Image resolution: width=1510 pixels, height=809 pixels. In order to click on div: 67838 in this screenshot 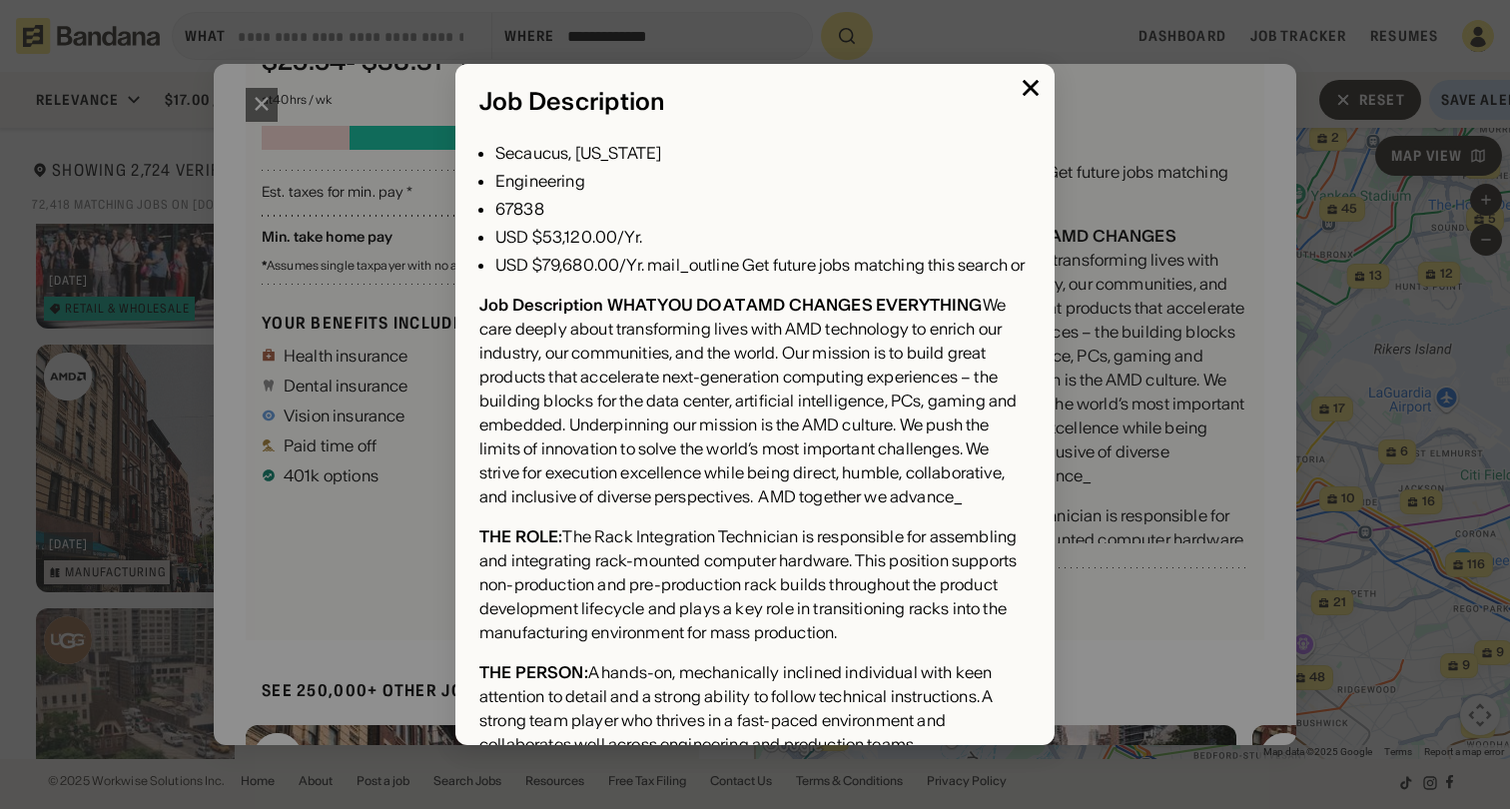, I will do `click(760, 209)`.